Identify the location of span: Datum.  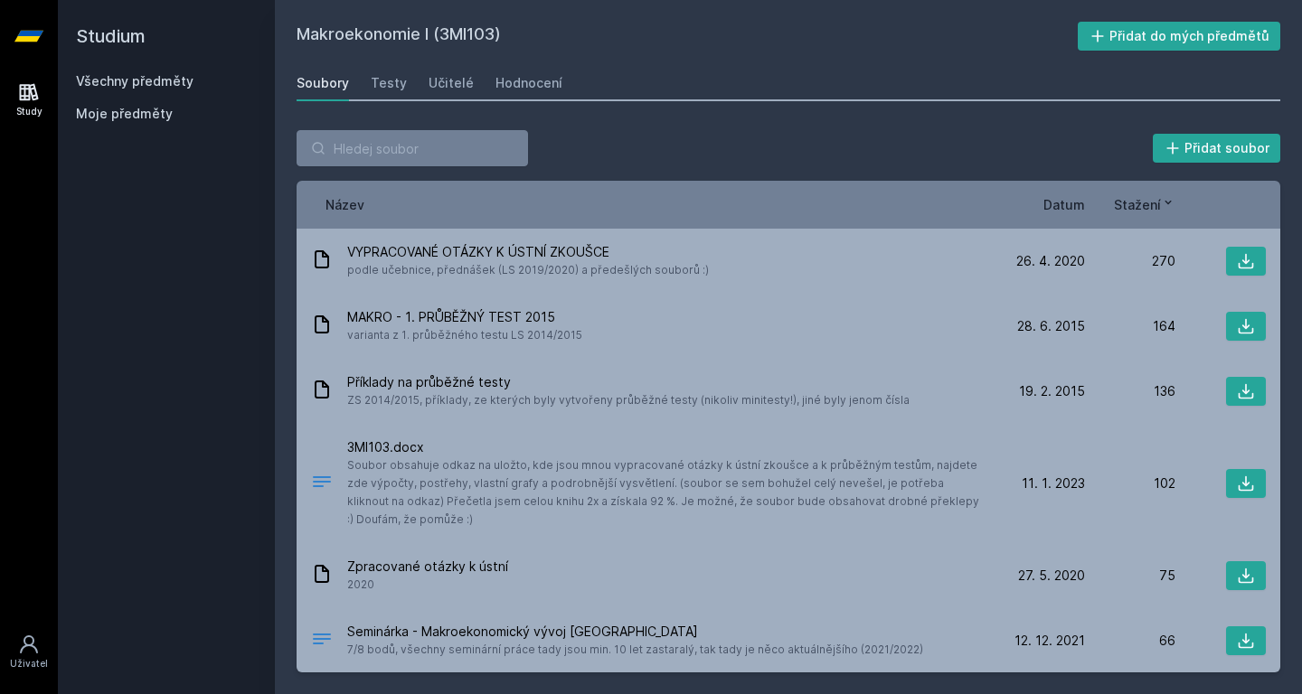
(1064, 204).